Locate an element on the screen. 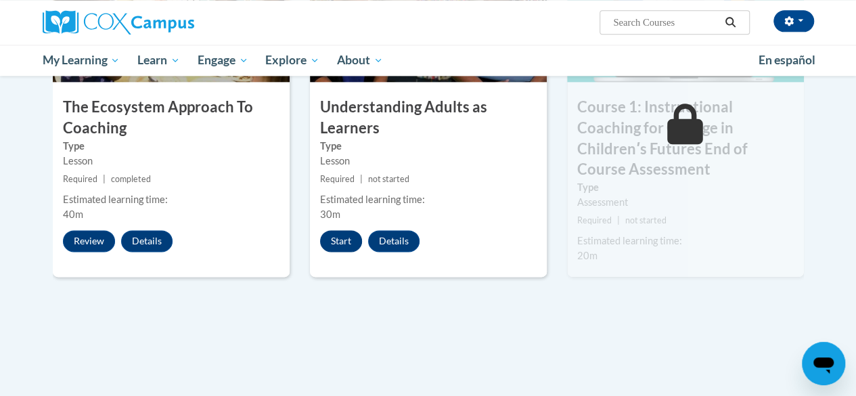  span: Explore is located at coordinates (292, 60).